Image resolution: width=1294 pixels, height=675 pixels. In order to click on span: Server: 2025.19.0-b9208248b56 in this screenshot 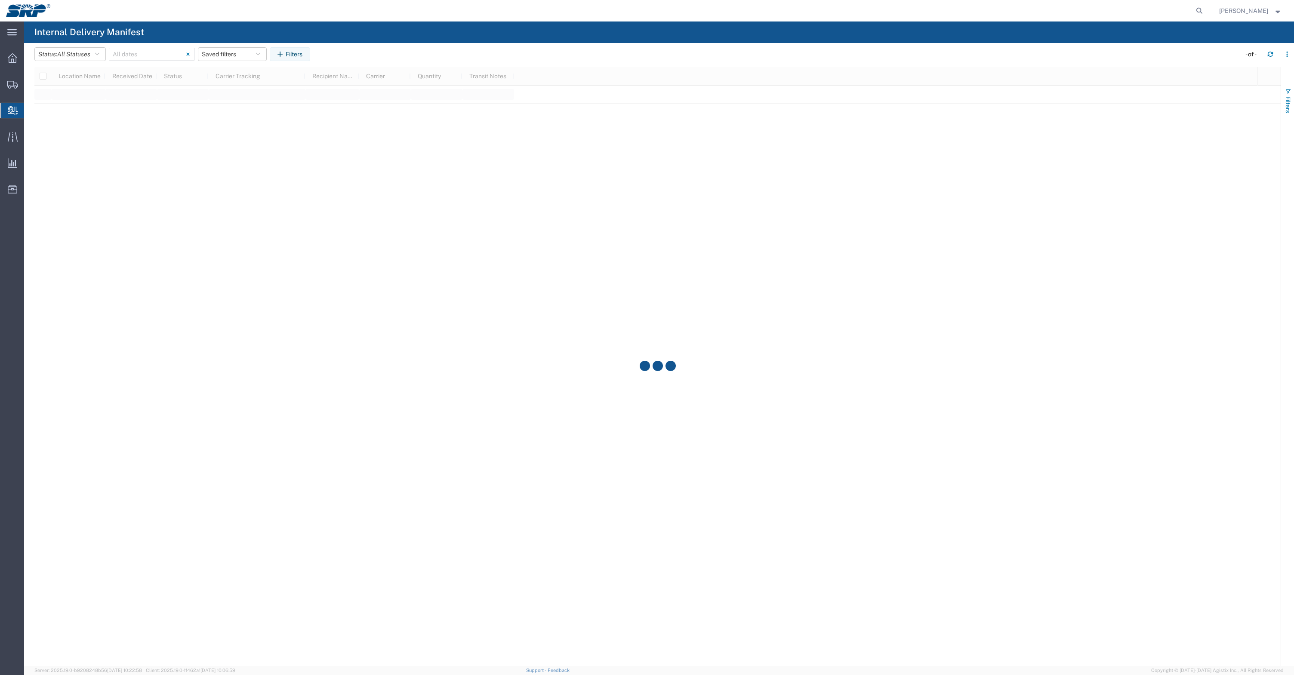, I will do `click(88, 671)`.